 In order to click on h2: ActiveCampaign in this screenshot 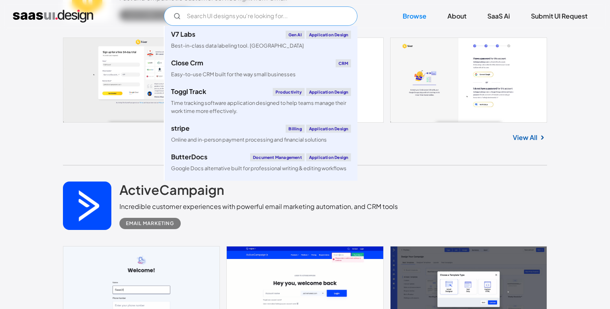, I will do `click(172, 190)`.